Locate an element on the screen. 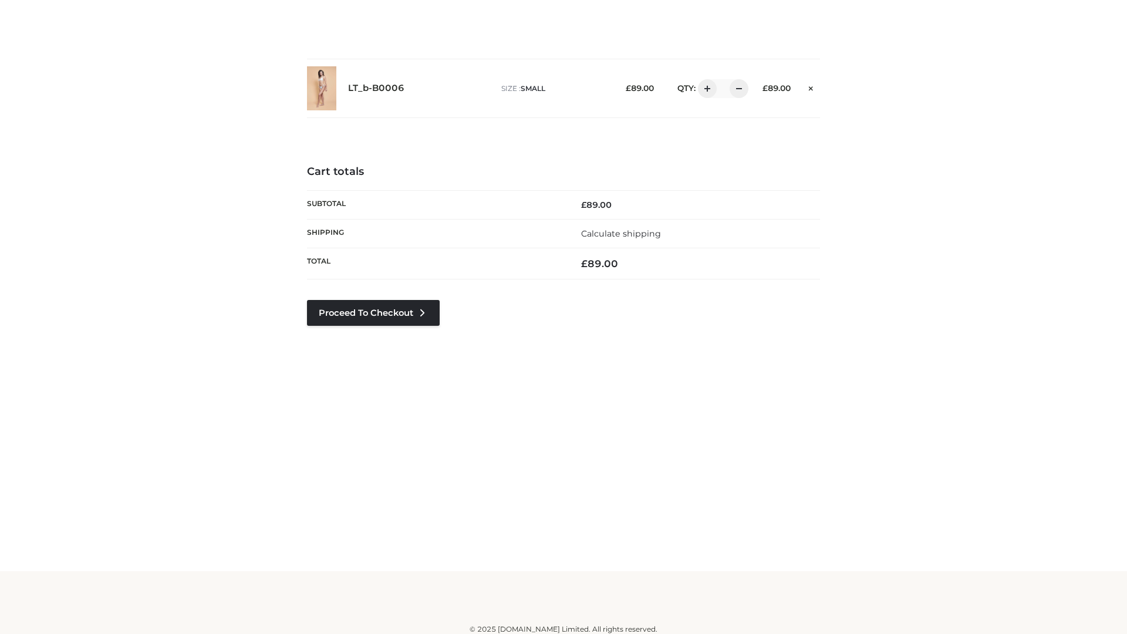  a: LT_b-B0006 is located at coordinates (376, 88).